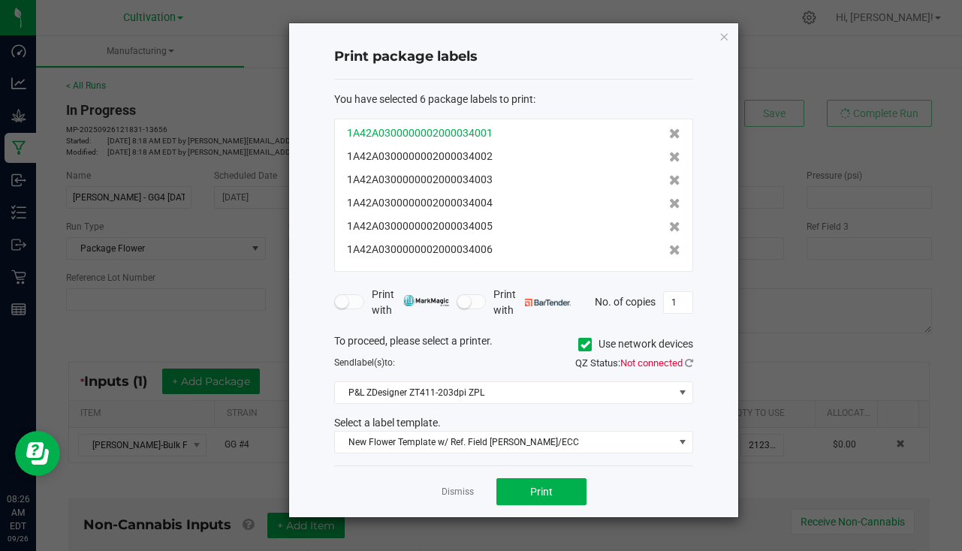  Describe the element at coordinates (514, 345) in the screenshot. I see `div: To proceed, please select a printer.` at that location.